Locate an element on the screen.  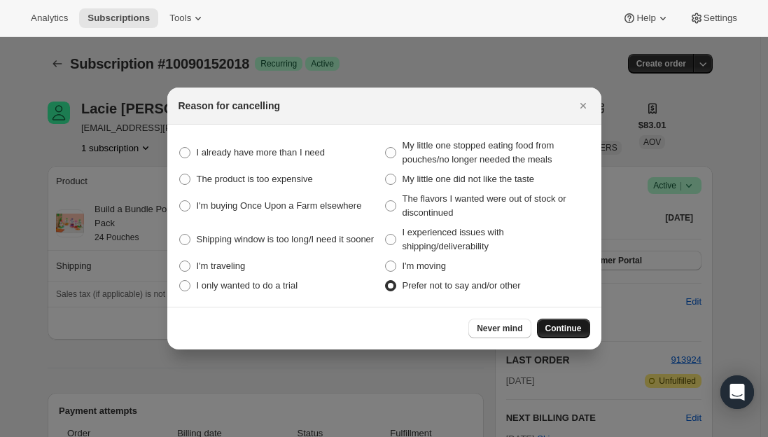
span: I'm moving is located at coordinates (424, 265).